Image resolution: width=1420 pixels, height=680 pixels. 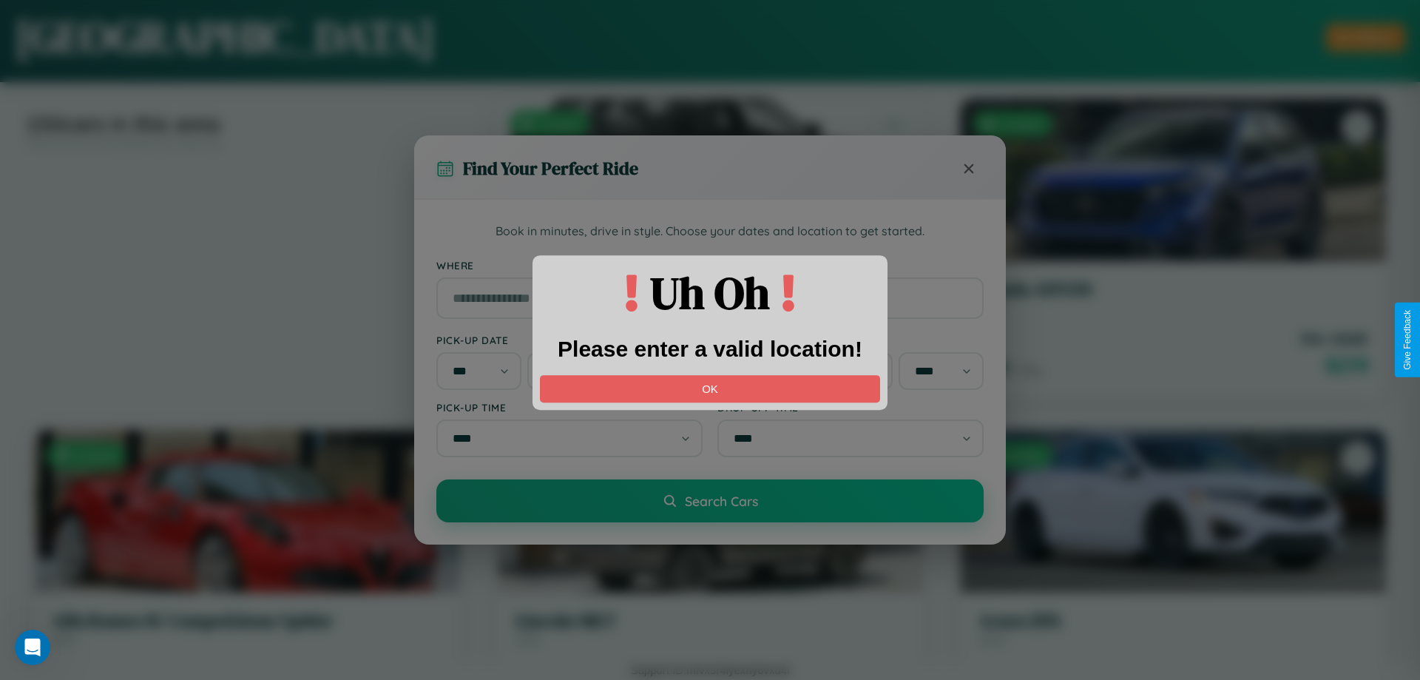 What do you see at coordinates (851, 407) in the screenshot?
I see `label: Drop-off Time` at bounding box center [851, 407].